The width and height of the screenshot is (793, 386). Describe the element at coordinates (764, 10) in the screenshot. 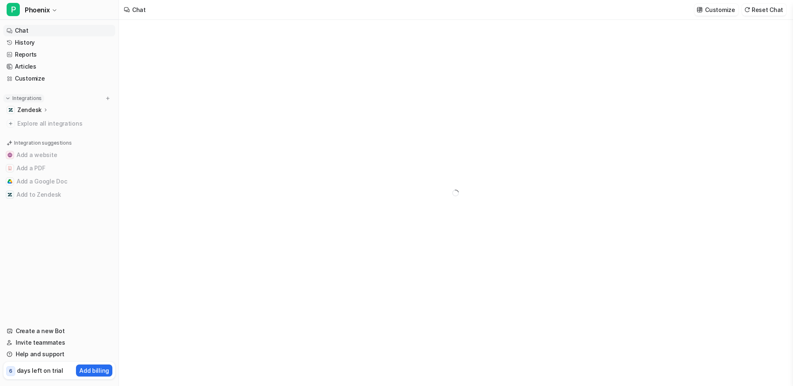

I see `button: Reset Chat` at that location.